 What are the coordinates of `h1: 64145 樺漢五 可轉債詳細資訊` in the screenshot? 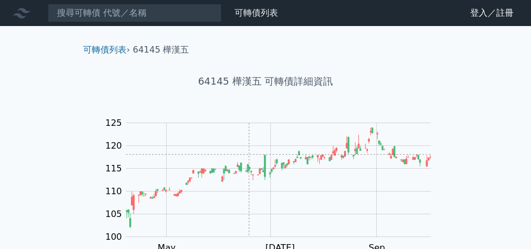 It's located at (266, 81).